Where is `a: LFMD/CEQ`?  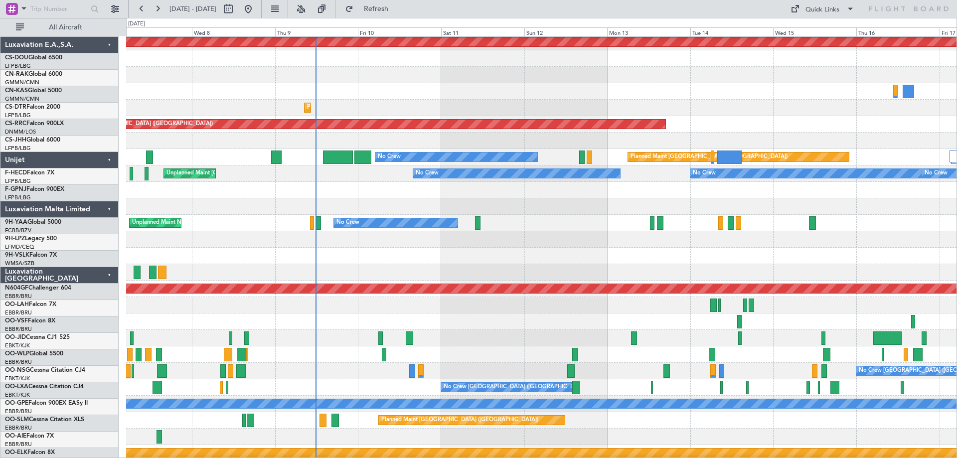 a: LFMD/CEQ is located at coordinates (19, 247).